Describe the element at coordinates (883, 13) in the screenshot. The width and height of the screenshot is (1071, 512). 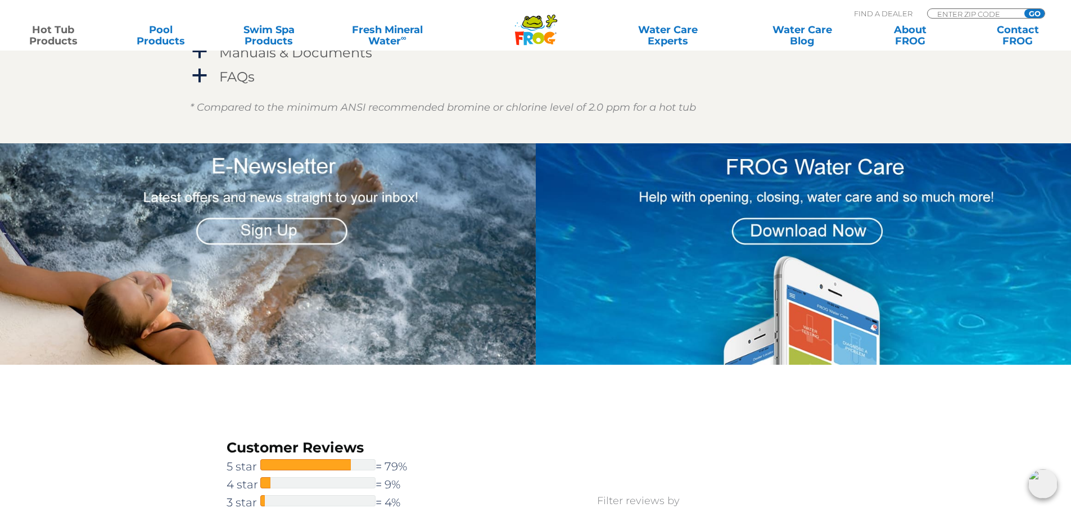
I see `p: Find A Dealer` at that location.